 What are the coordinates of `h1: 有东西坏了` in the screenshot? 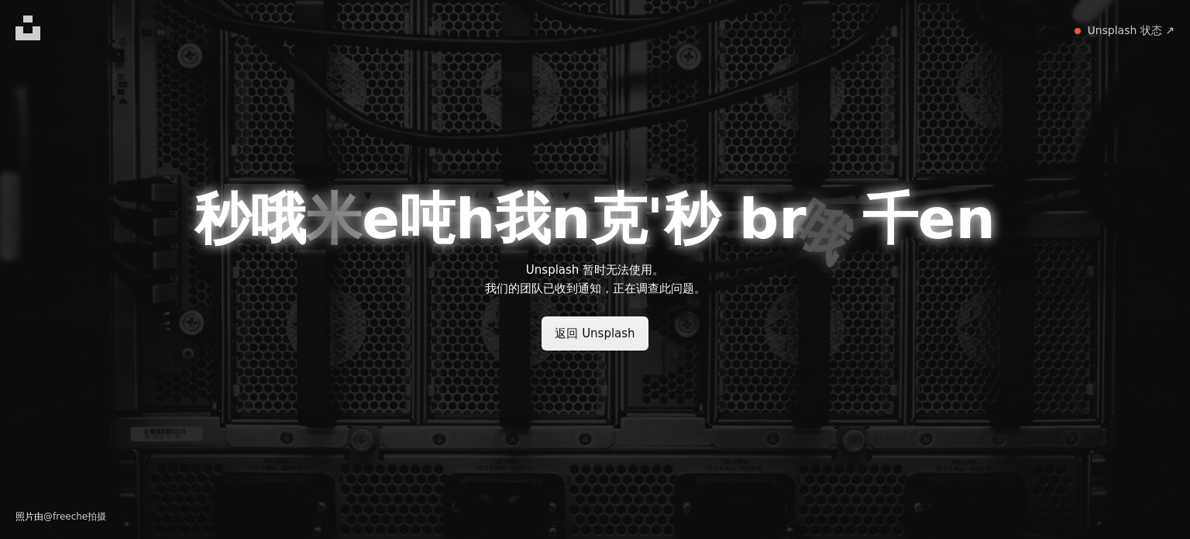 It's located at (595, 219).